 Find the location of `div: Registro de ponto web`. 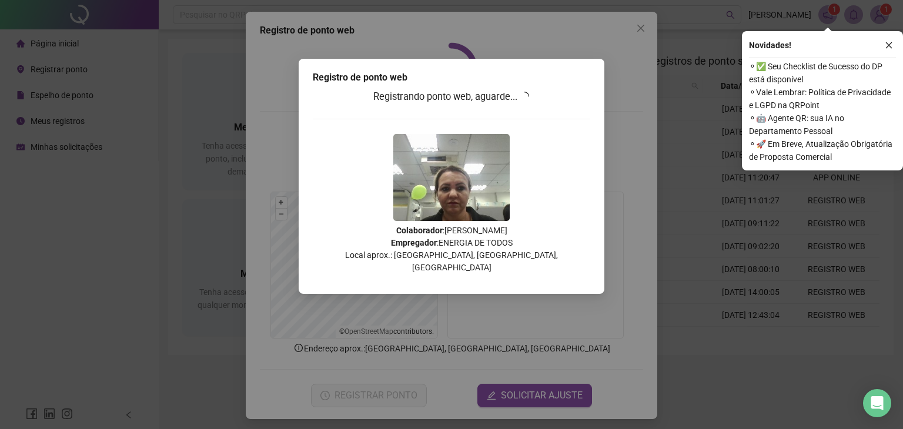

div: Registro de ponto web is located at coordinates (451, 78).